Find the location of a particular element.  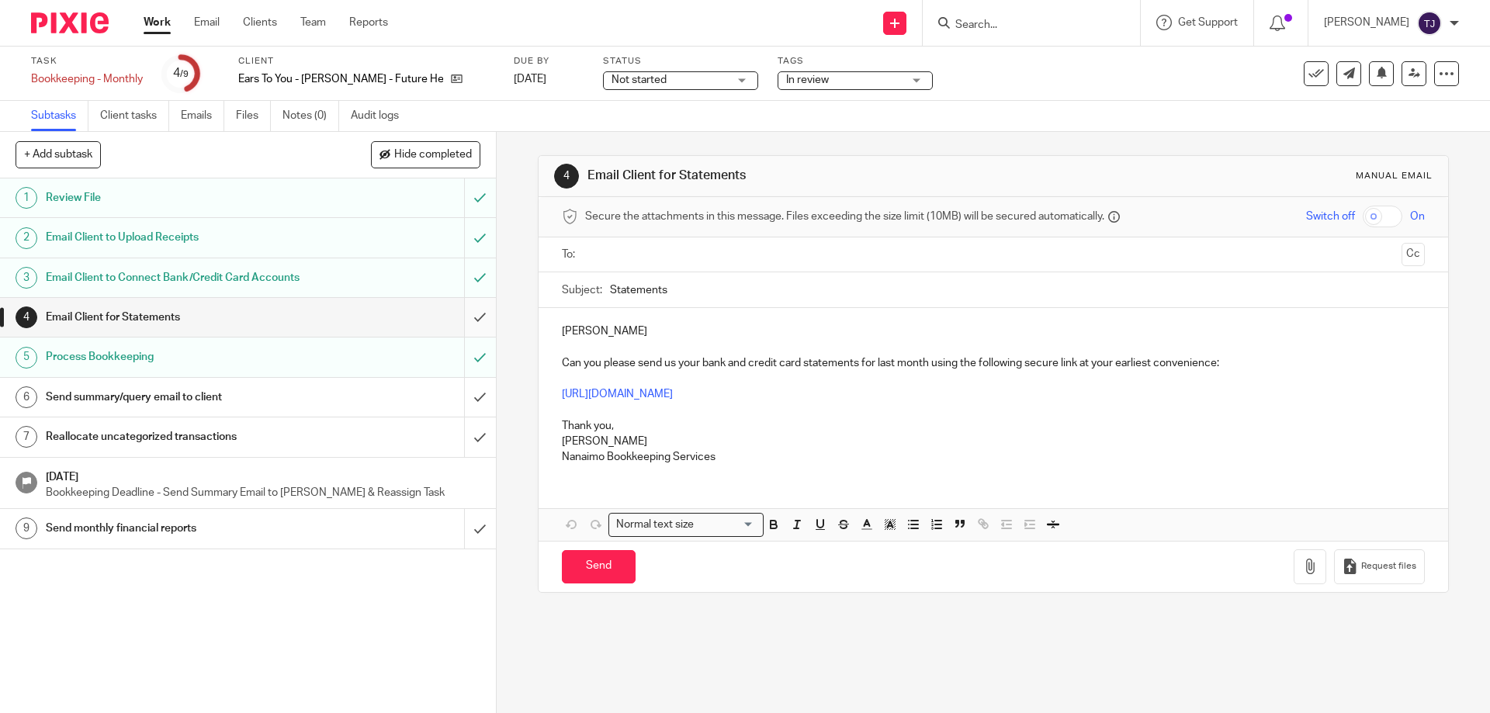

span: Normal text size is located at coordinates (654, 525).